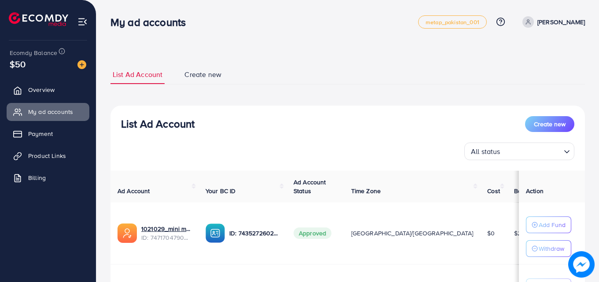 This screenshot has height=282, width=599. Describe the element at coordinates (365, 191) in the screenshot. I see `span: Time Zone` at that location.